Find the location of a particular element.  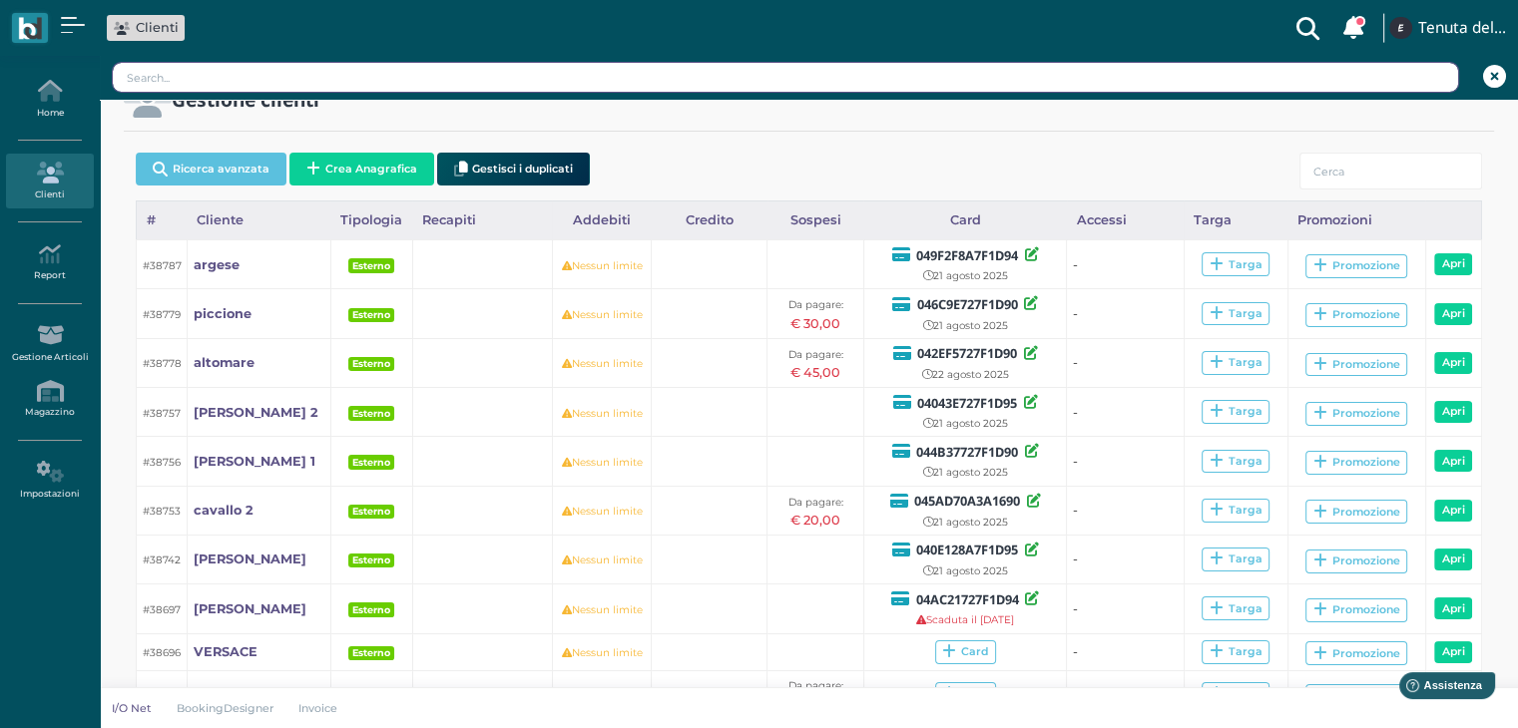

b: VERSACE is located at coordinates (226, 652).